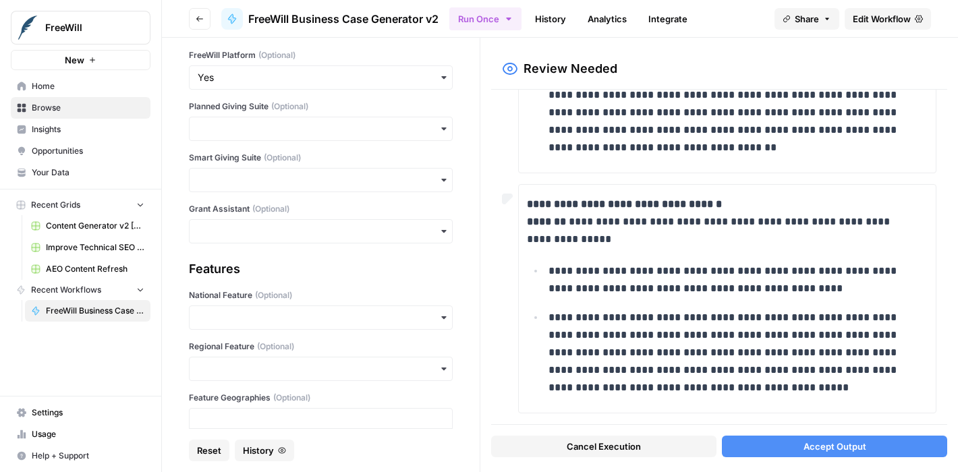  I want to click on button: Recent Workflows, so click(80, 290).